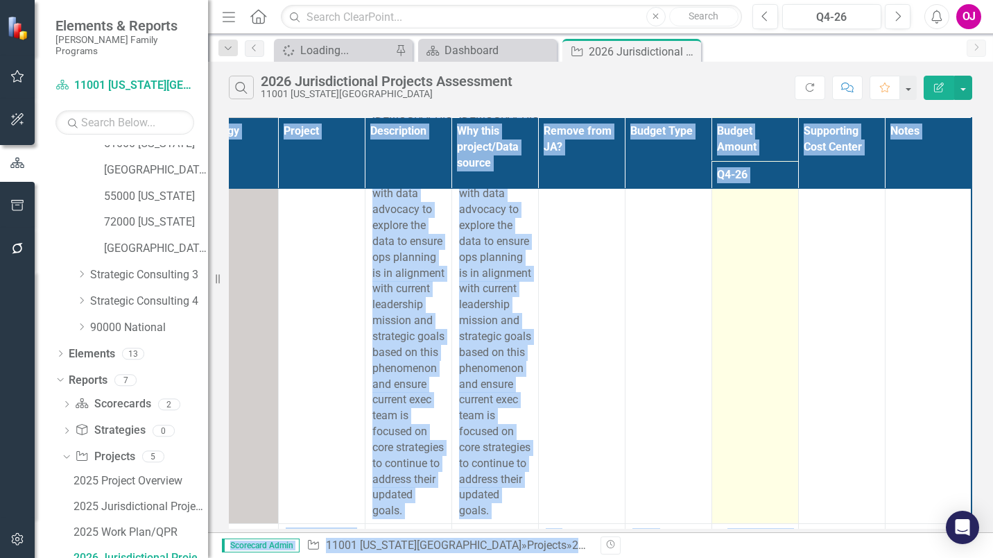 This screenshot has height=558, width=993. I want to click on a: Scorecards, so click(112, 404).